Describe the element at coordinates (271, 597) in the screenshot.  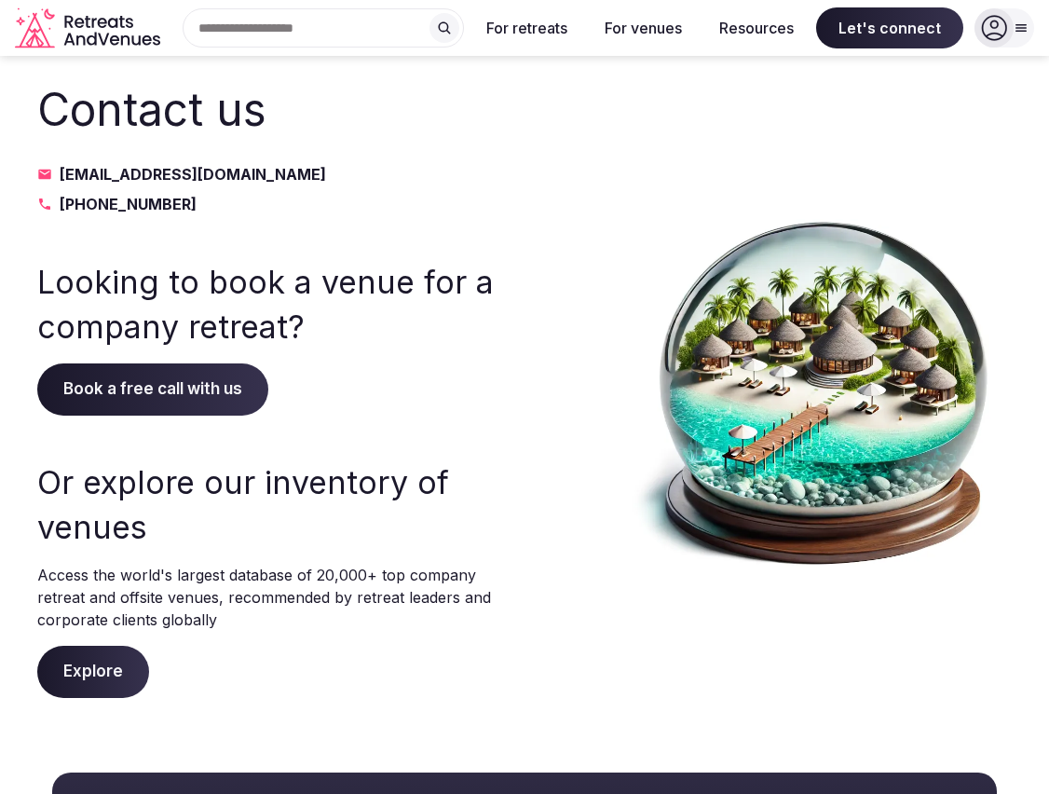
I see `p: Access the world's largest database of 20,000+ top company retreat and offsite venues, recommende...` at that location.